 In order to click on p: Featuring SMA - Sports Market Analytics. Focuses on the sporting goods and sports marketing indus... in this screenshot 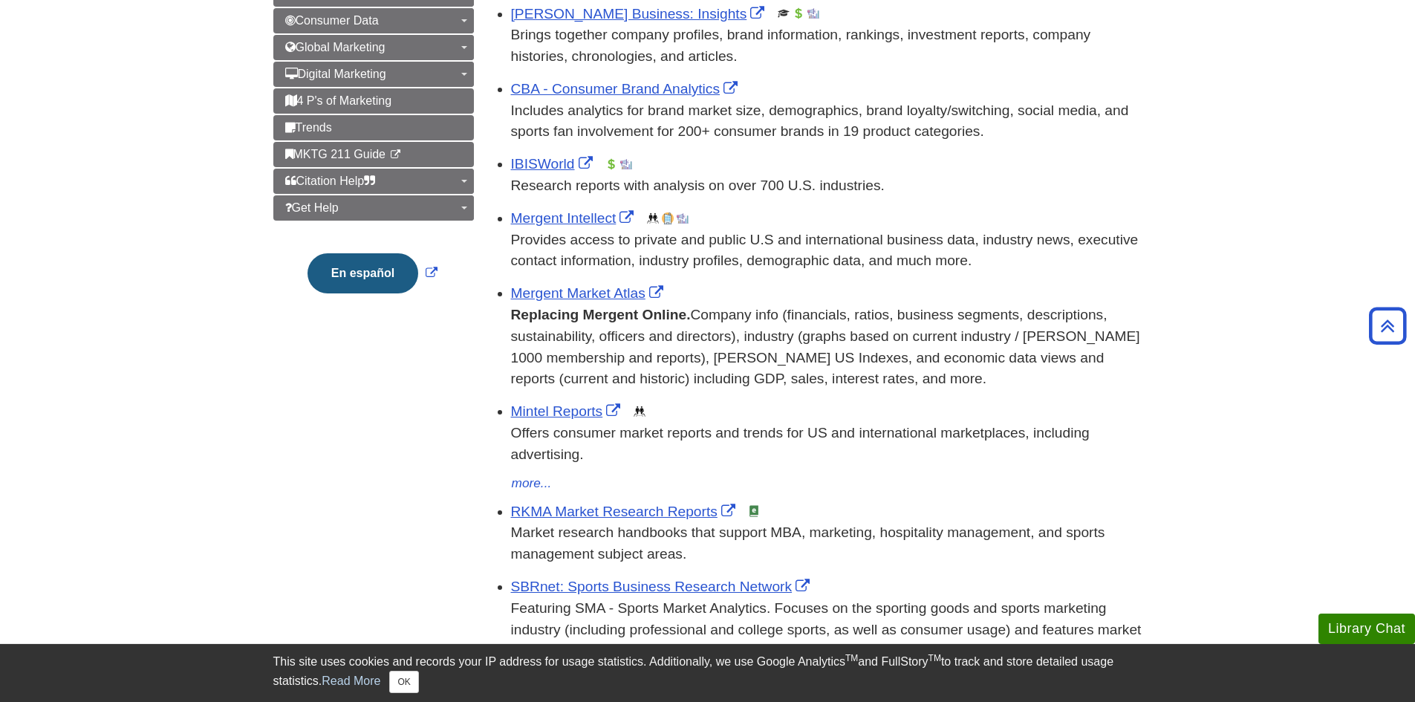, I will do `click(827, 640)`.